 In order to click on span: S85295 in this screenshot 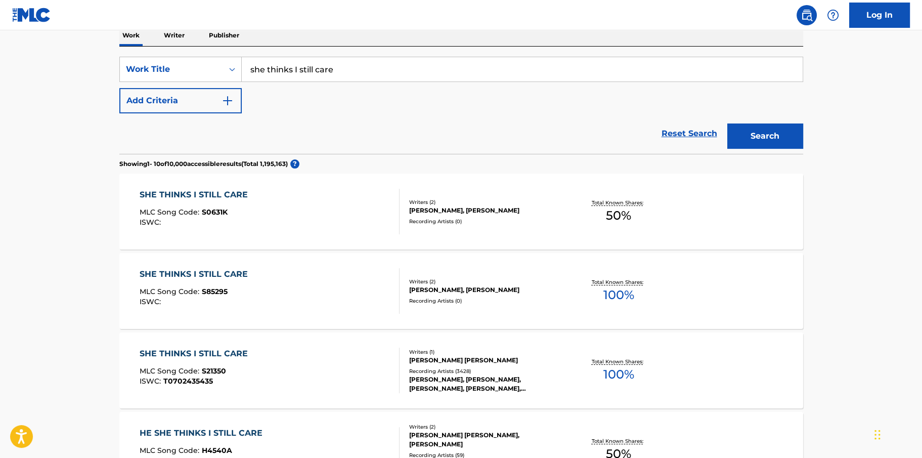, I will do `click(214, 291)`.